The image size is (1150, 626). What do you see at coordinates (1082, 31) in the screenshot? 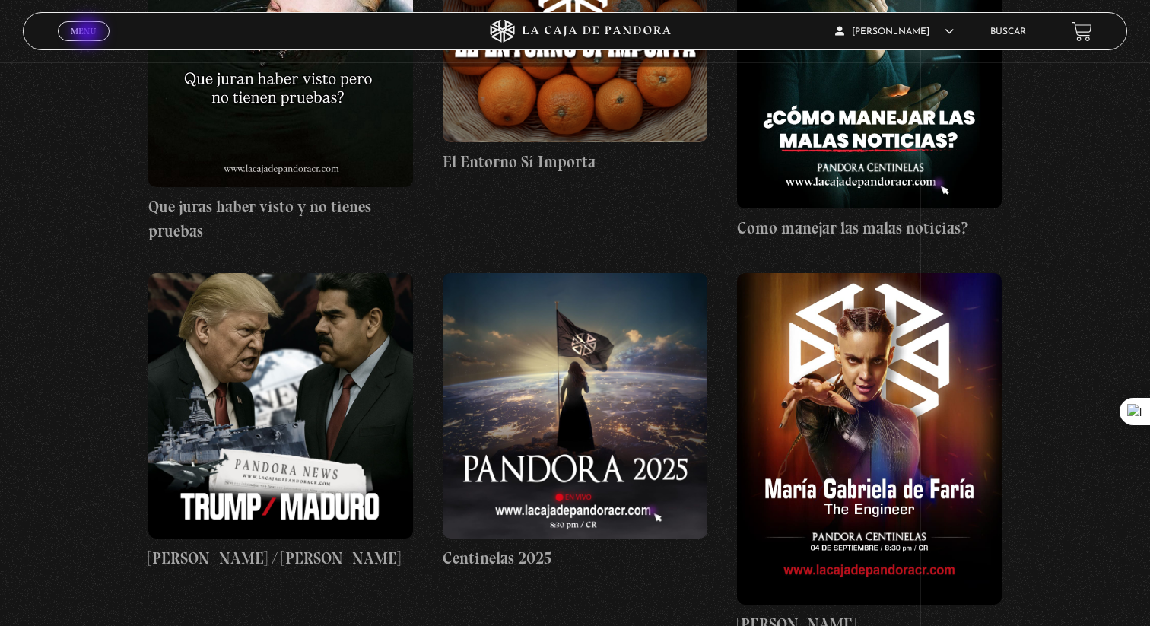
I see `a: View your shopping cart` at bounding box center [1082, 31].